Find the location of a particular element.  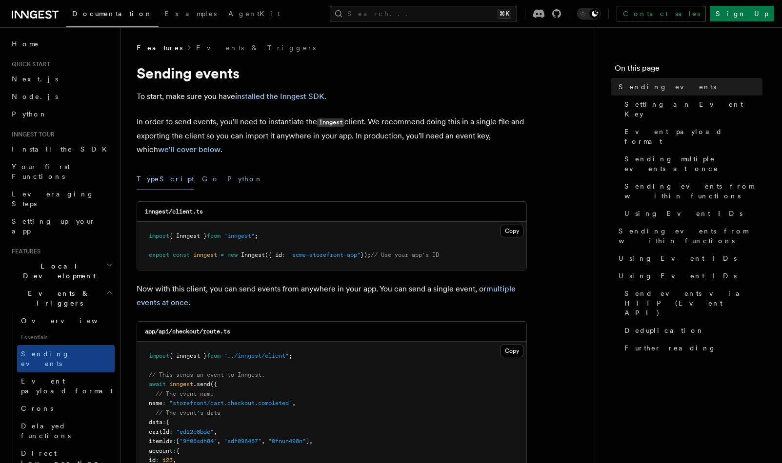

code: Inngest is located at coordinates (331, 122).